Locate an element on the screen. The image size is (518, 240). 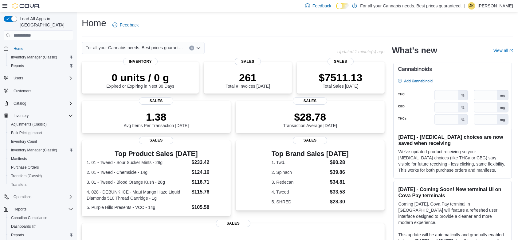
button: Customers is located at coordinates (38, 90).